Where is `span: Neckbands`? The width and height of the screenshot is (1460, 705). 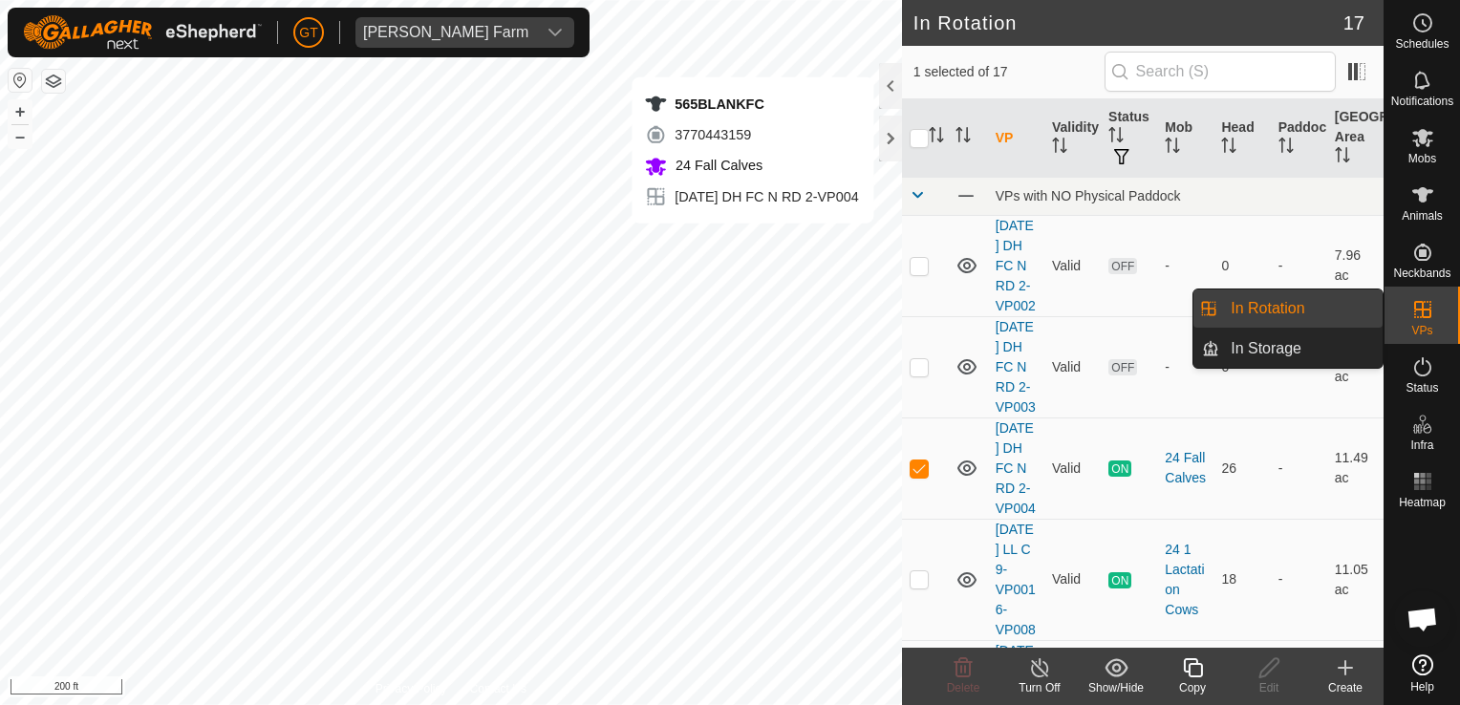
span: Neckbands is located at coordinates (1421, 273).